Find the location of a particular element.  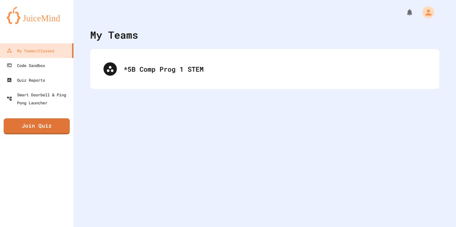

div: My Account is located at coordinates (426, 12).